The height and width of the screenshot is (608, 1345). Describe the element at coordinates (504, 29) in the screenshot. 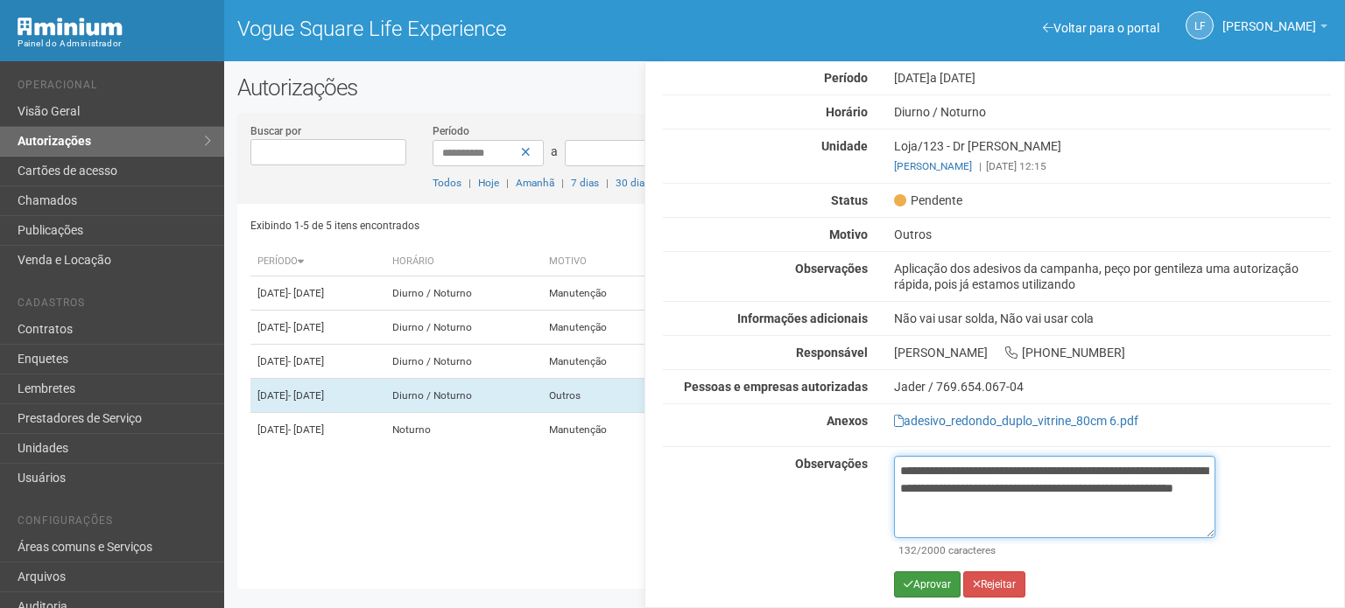

I see `h1: Vogue Square Life Experience` at that location.